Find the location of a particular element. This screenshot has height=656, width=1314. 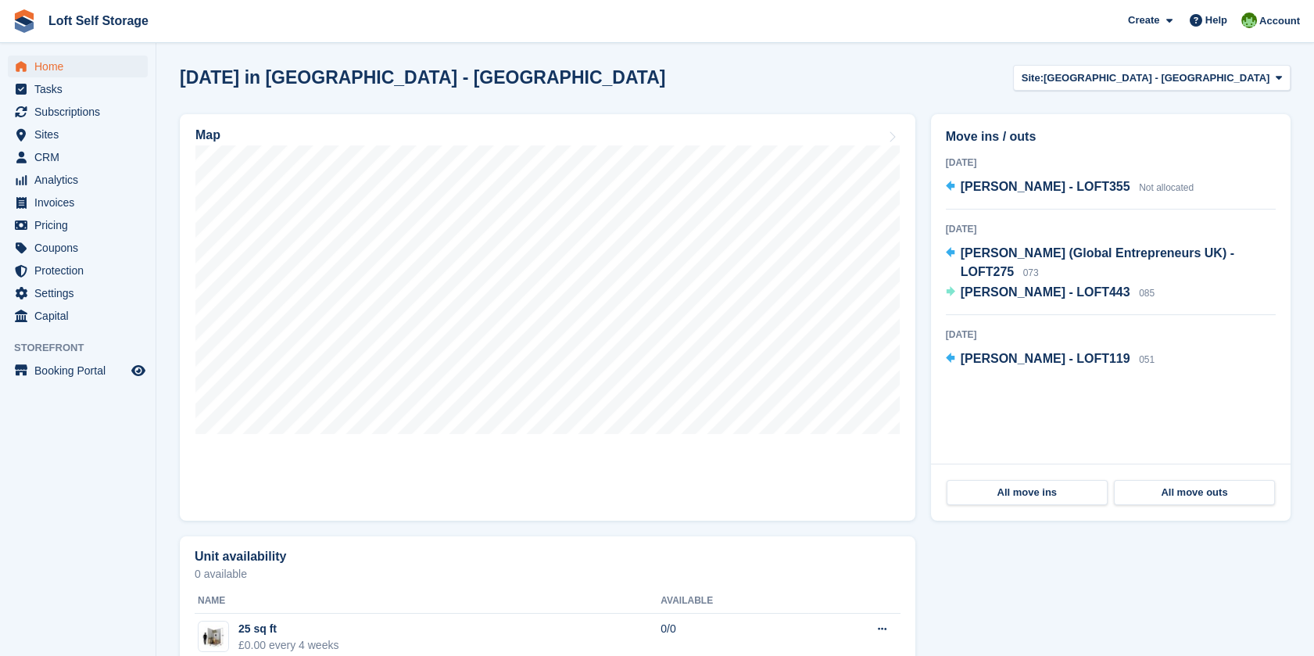

span: Home is located at coordinates (81, 66).